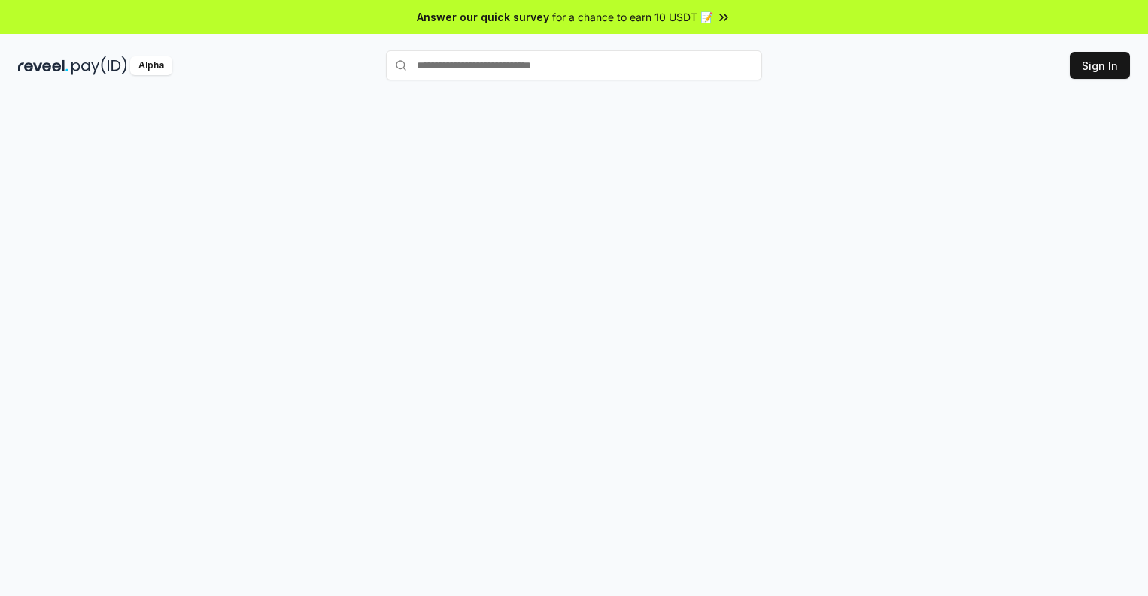  I want to click on img: reveel_dark, so click(43, 65).